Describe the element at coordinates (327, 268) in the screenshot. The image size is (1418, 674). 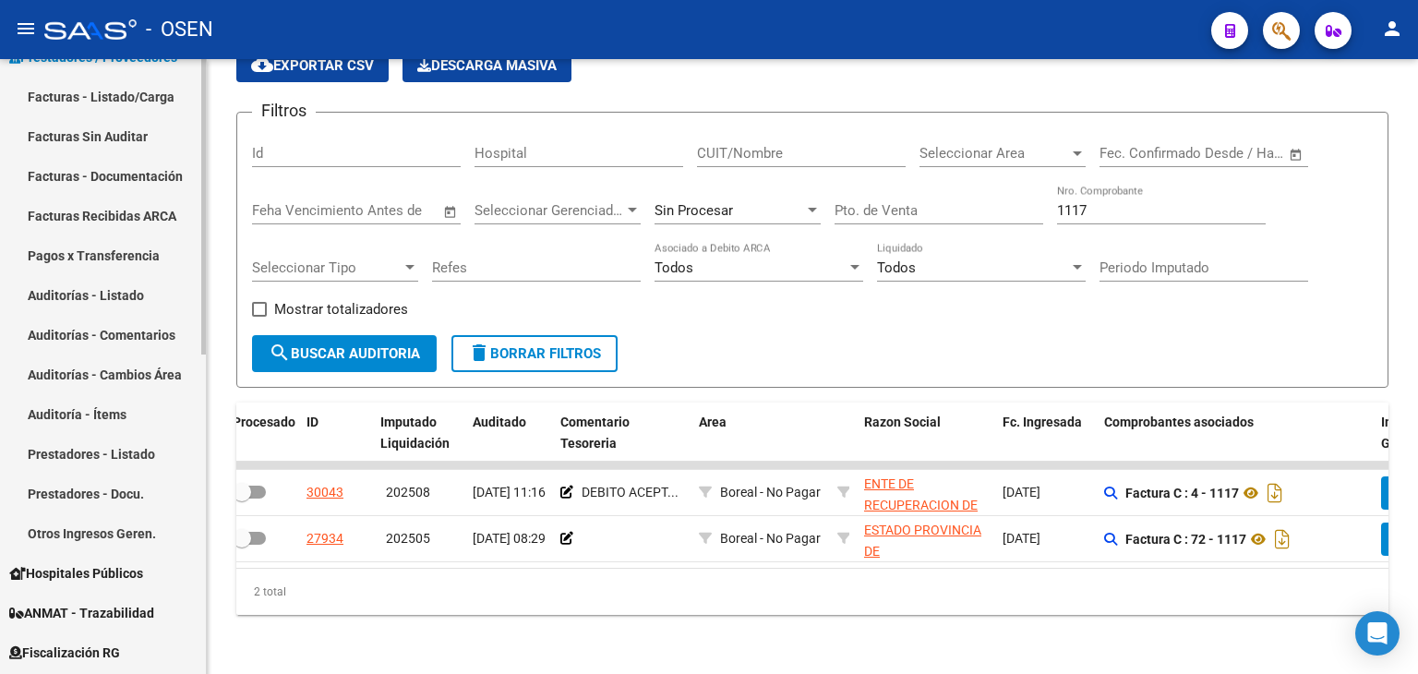
I see `span: Seleccionar Tipo` at that location.